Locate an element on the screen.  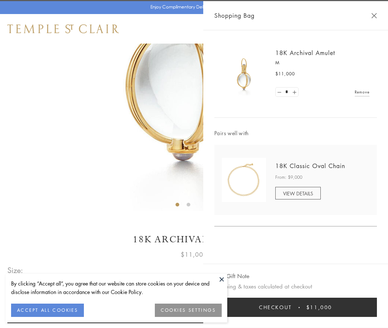
p: Shipping & taxes calculated at checkout is located at coordinates (295, 286).